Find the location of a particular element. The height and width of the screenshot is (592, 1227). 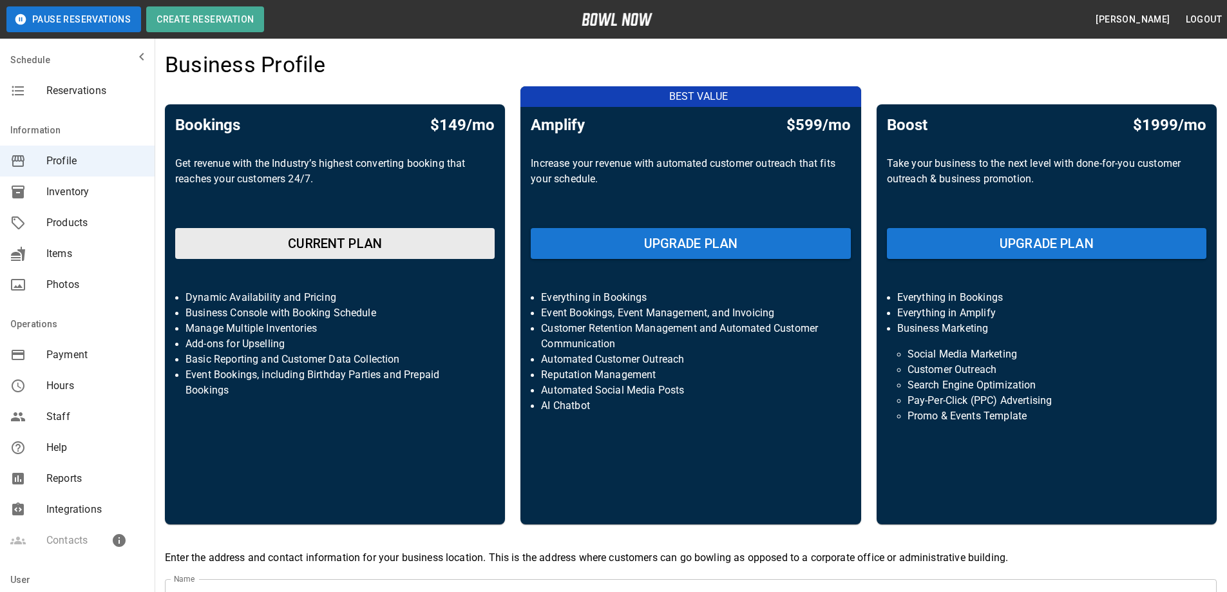

span: Reservations is located at coordinates (95, 91).